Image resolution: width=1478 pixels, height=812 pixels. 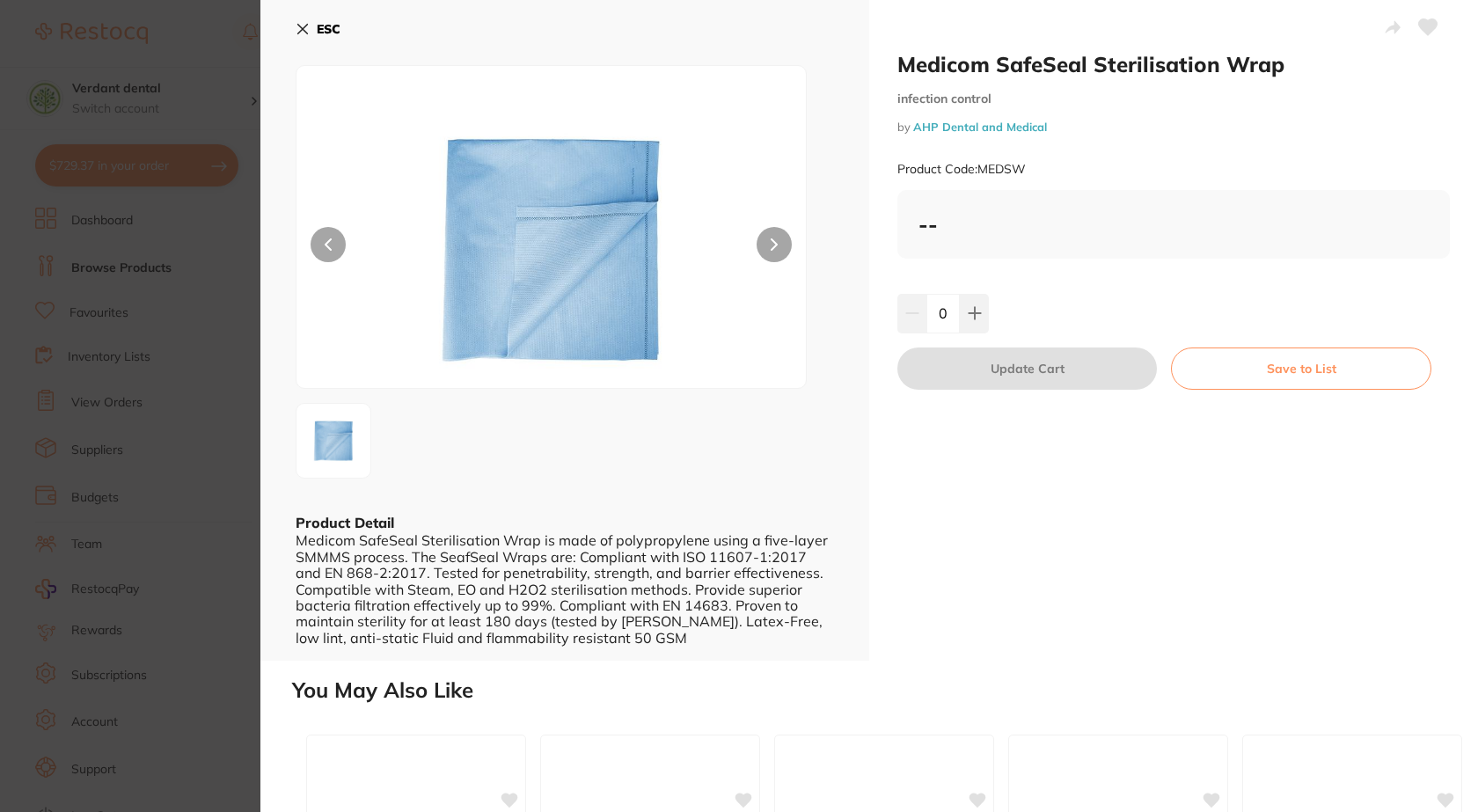 What do you see at coordinates (1173, 127) in the screenshot?
I see `small: by` at bounding box center [1173, 127].